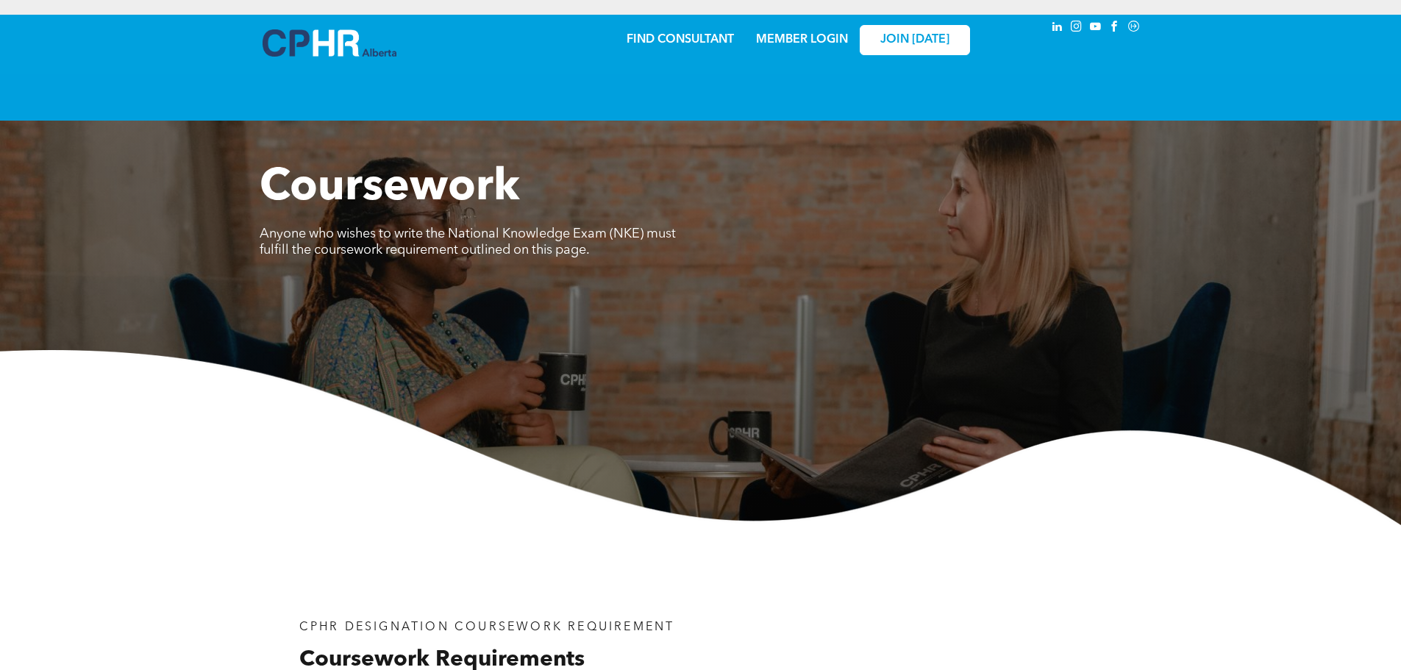 The image size is (1401, 670). Describe the element at coordinates (1096, 28) in the screenshot. I see `a: youtube` at that location.